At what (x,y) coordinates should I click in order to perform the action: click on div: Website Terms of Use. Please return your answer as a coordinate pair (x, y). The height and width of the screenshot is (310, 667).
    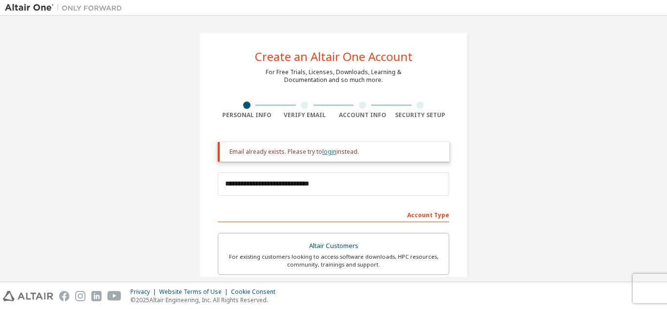
    Looking at the image, I should click on (195, 292).